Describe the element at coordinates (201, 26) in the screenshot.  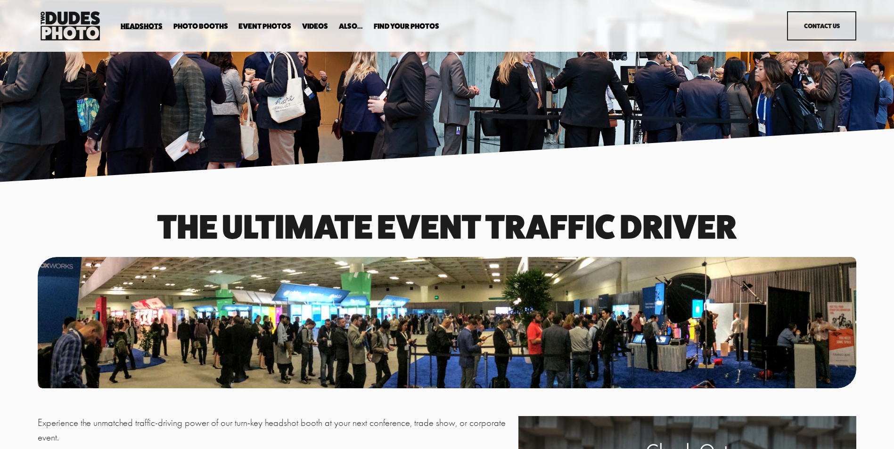
I see `span: Photo Booths` at that location.